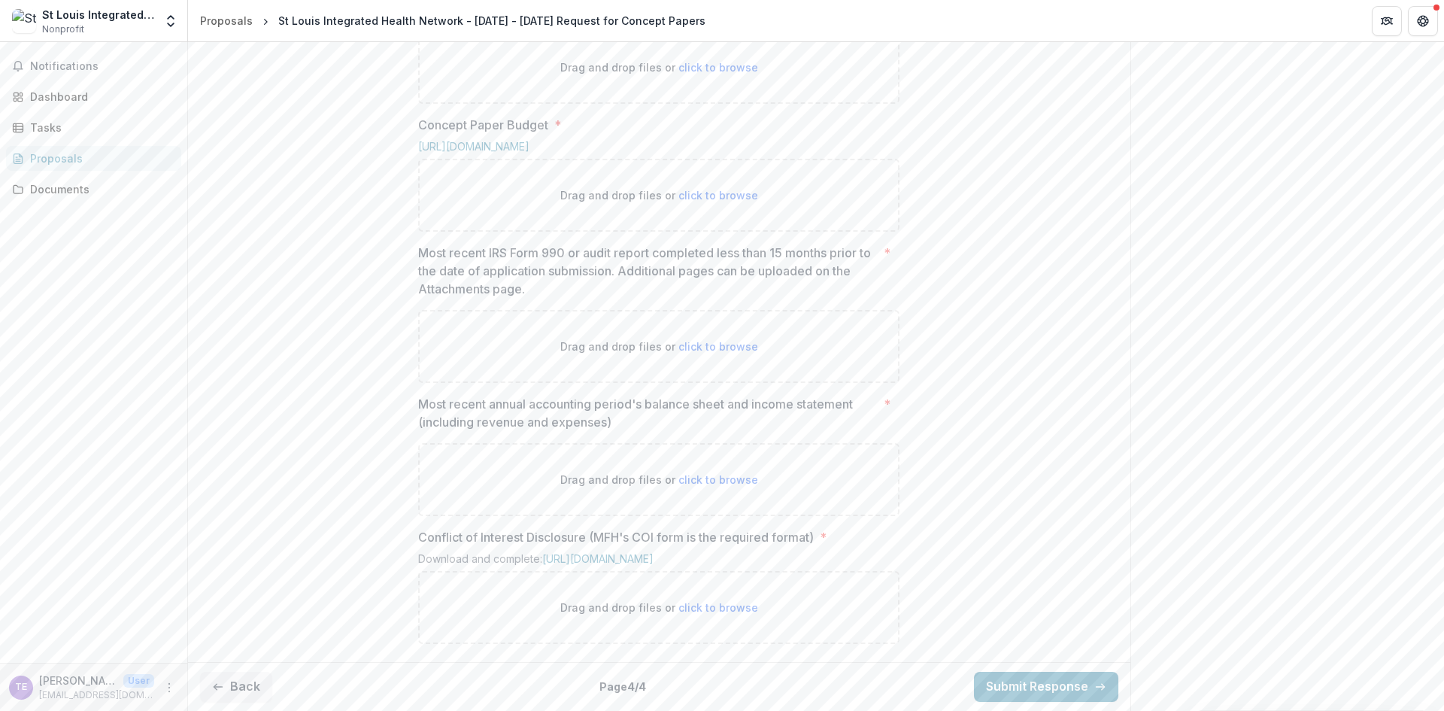 This screenshot has width=1444, height=711. I want to click on img: St Louis Integrated Health Network, so click(24, 21).